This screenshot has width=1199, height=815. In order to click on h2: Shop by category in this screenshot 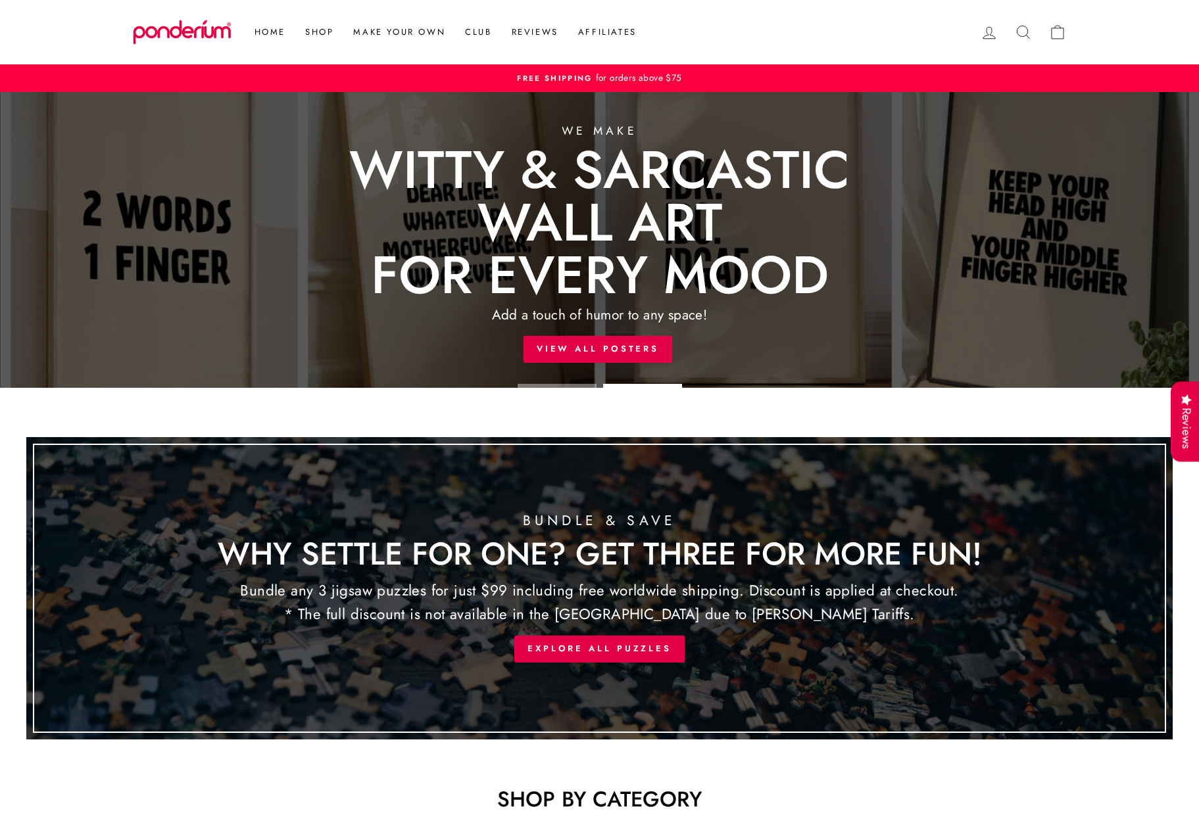, I will do `click(600, 799)`.